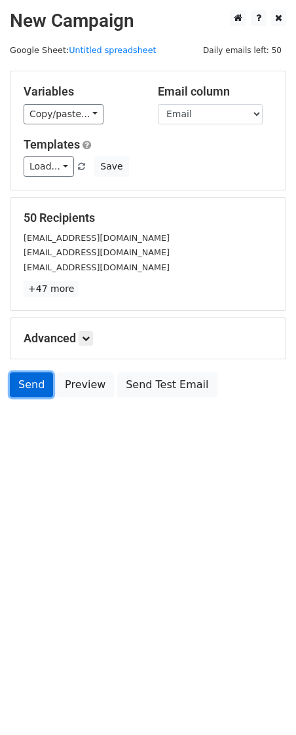 This screenshot has width=296, height=735. Describe the element at coordinates (48, 166) in the screenshot. I see `a: Load...` at that location.